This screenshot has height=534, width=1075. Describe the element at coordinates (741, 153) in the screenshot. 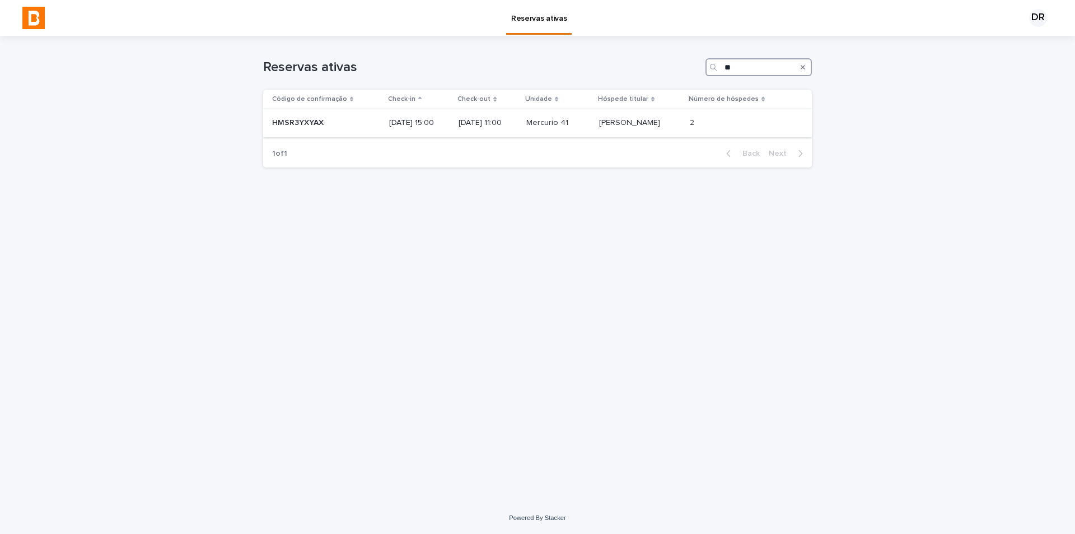

I see `button: Back` at that location.